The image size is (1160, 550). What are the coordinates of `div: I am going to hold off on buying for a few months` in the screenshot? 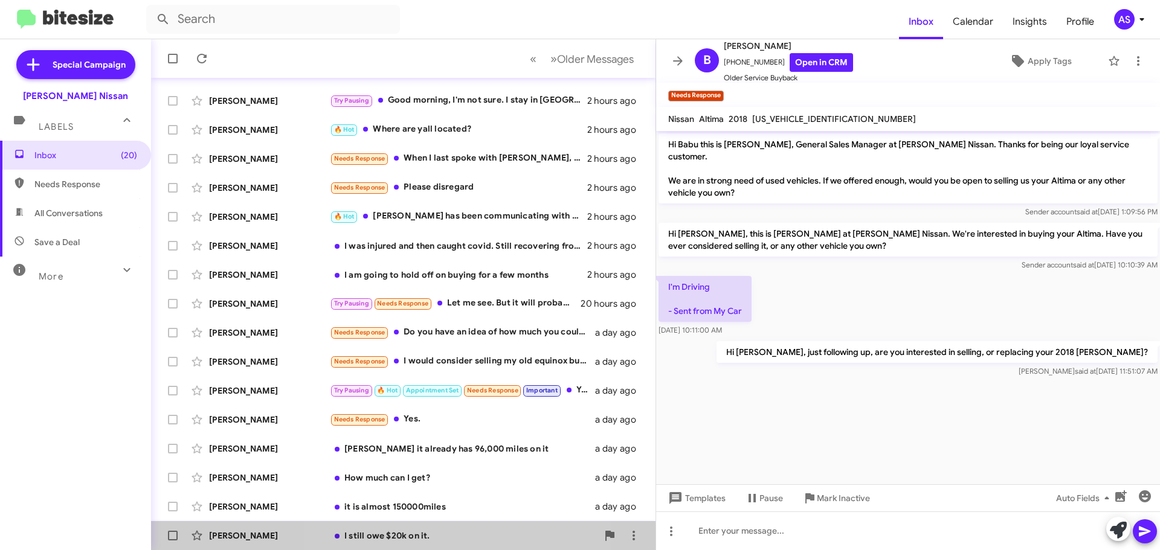 It's located at (458, 275).